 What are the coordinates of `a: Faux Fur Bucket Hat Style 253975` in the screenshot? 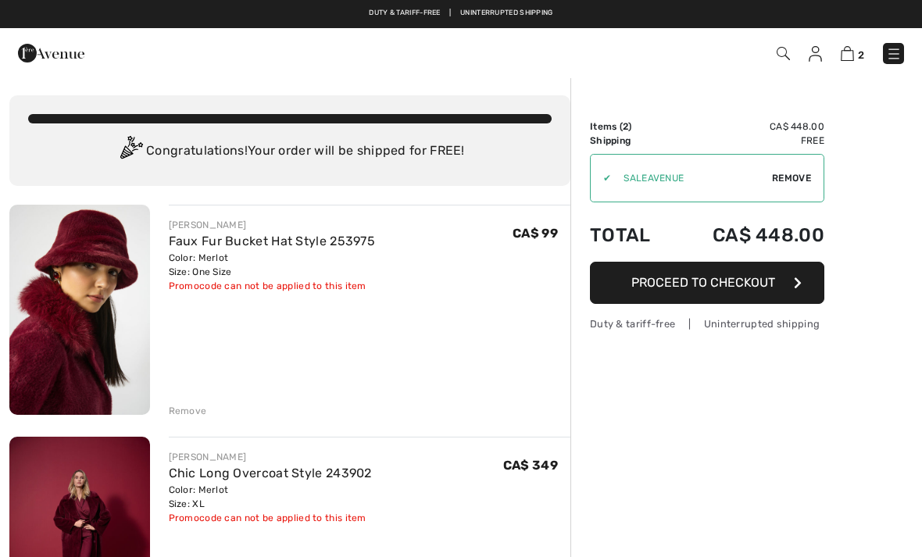 It's located at (272, 241).